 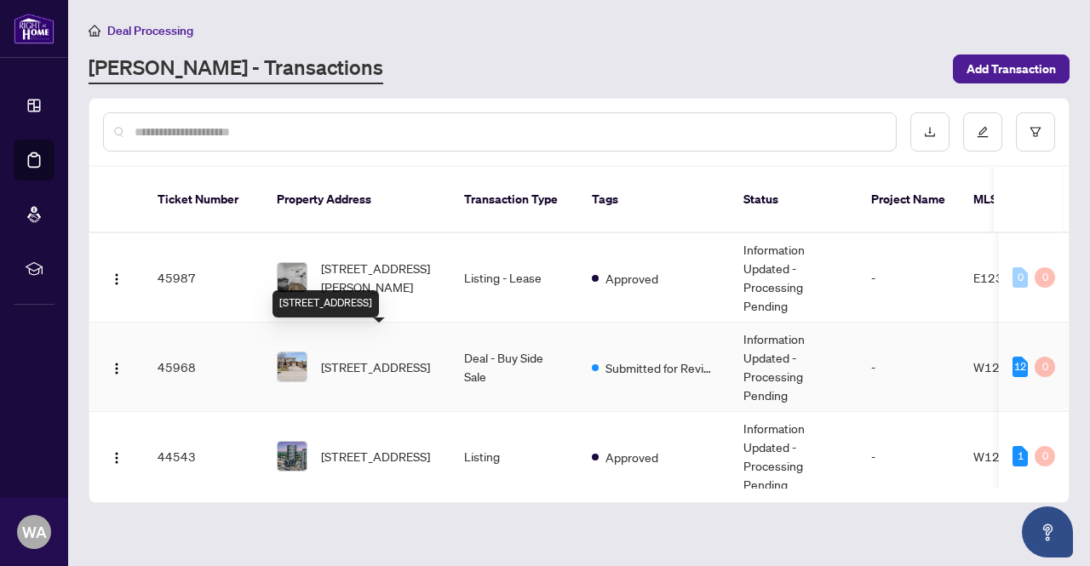 What do you see at coordinates (1009, 456) in the screenshot?
I see `span: W12296754` at bounding box center [1009, 456].